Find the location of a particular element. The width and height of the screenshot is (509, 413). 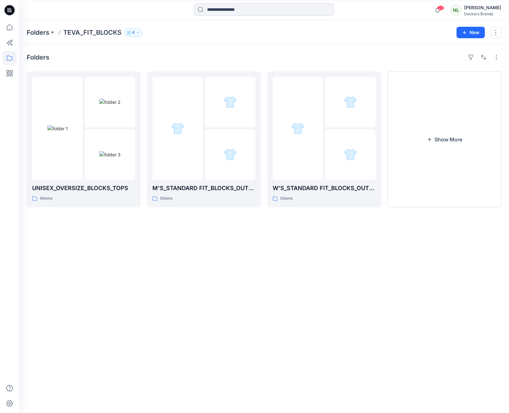

a: folder 1folder 2folder 3UNISEX_OVERSIZE_BLOCKS_TOPS4items is located at coordinates (84, 139).